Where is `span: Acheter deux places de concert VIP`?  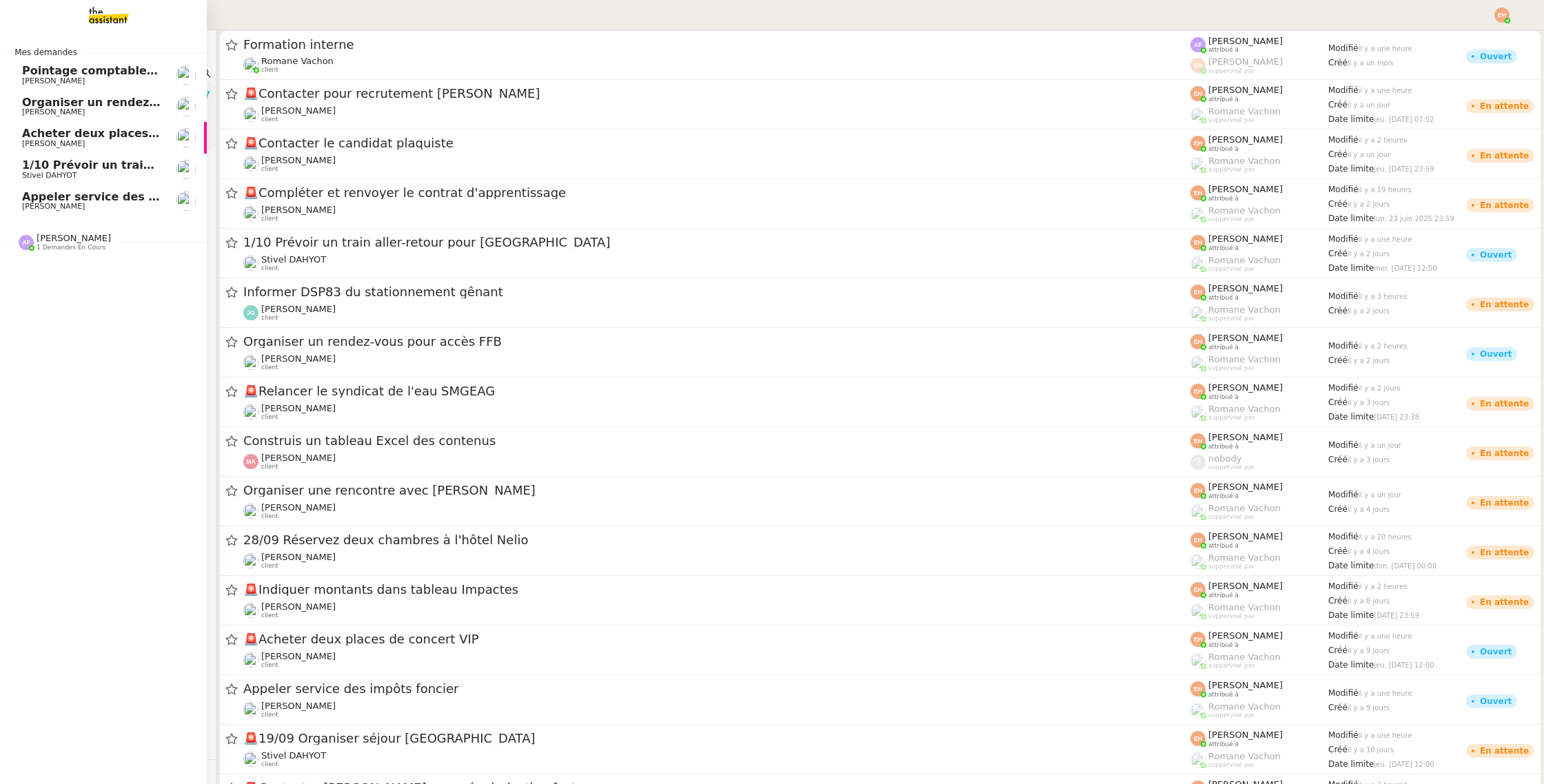
span: Acheter deux places de concert VIP is located at coordinates (132, 133).